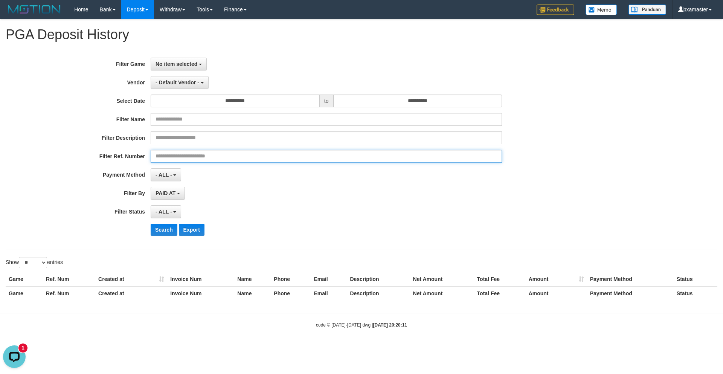 The width and height of the screenshot is (723, 374). I want to click on span: to, so click(326, 101).